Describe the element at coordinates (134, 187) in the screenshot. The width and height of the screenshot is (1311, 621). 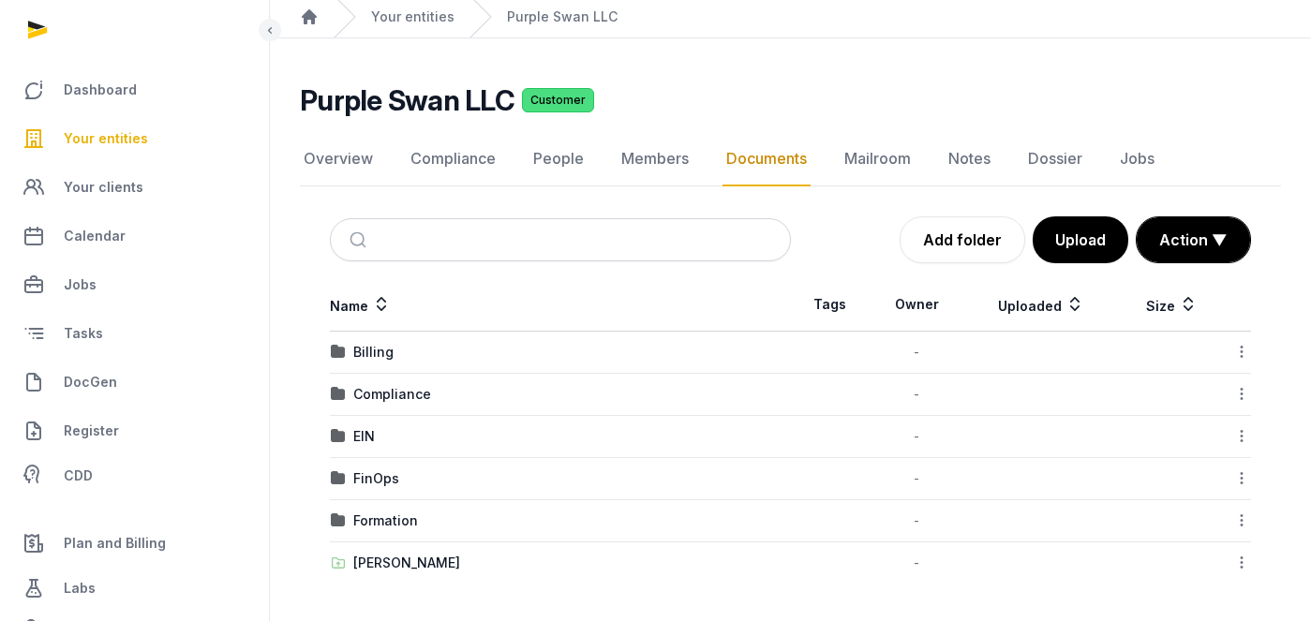
I see `a: Your clients` at that location.